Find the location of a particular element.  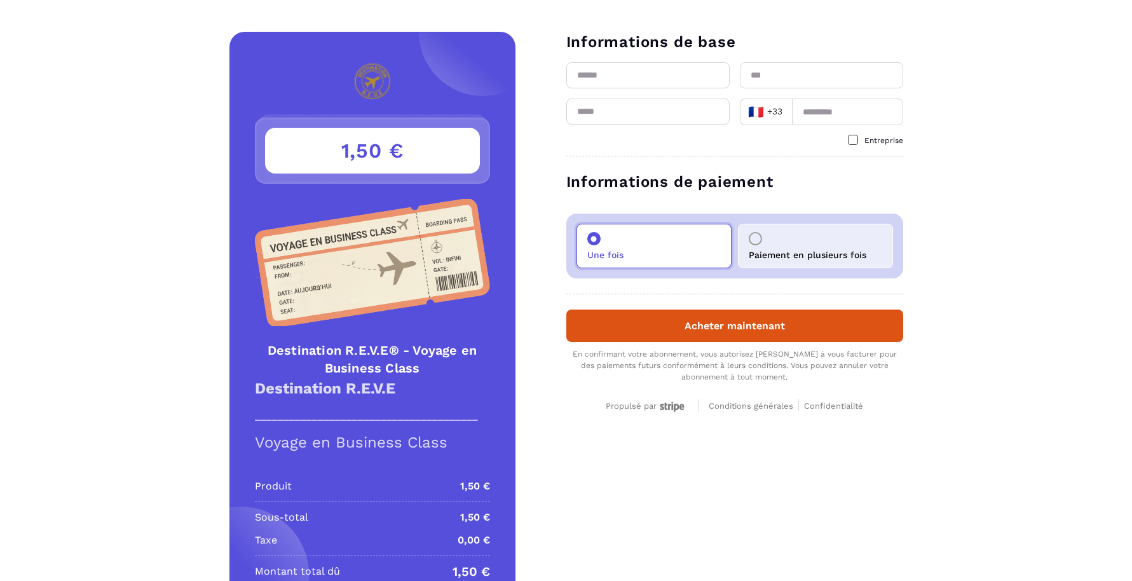

h4: Destination R.E.V.E® - Voyage en Business Class is located at coordinates (372, 359).